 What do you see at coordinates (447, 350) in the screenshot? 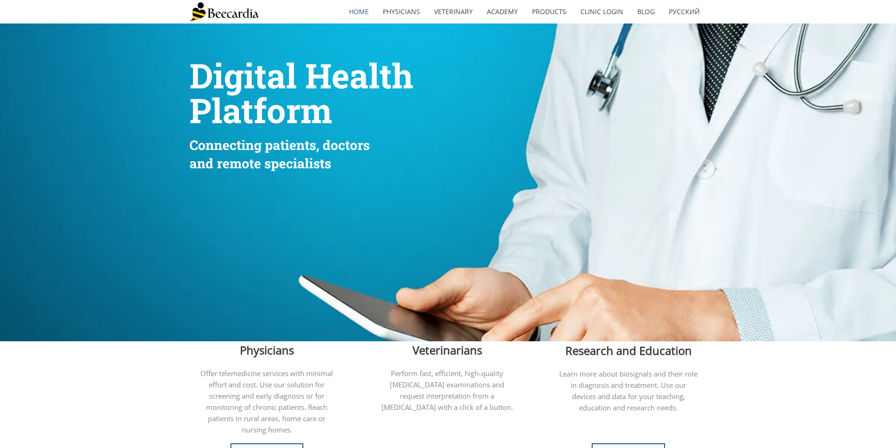
I see `span: Veterinarians` at bounding box center [447, 350].